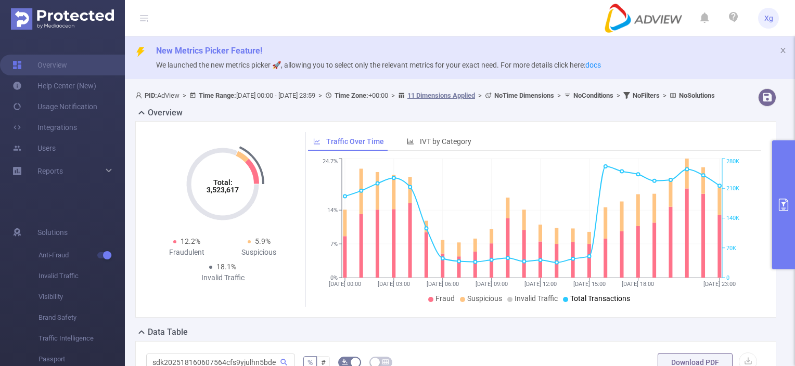 The image size is (795, 366). I want to click on span: Anti-Fraud, so click(82, 256).